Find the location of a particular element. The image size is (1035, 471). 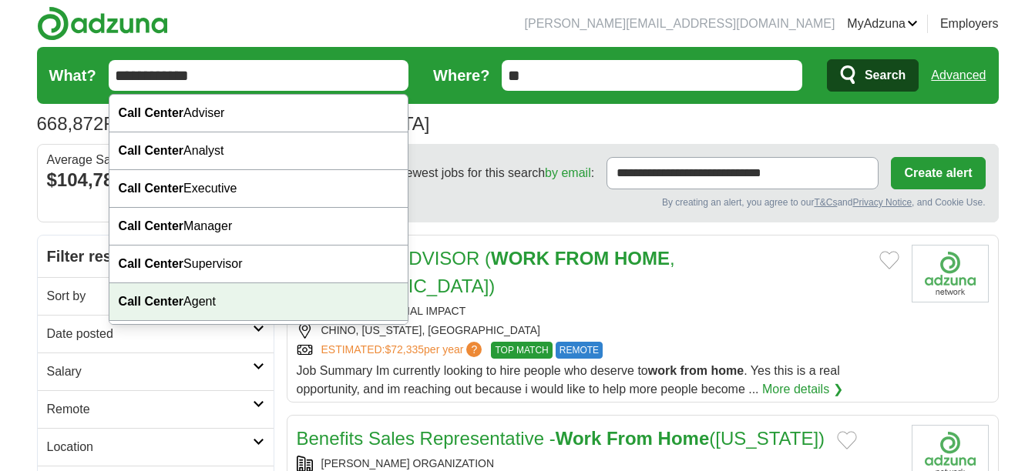

strong: work is located at coordinates (662, 371).